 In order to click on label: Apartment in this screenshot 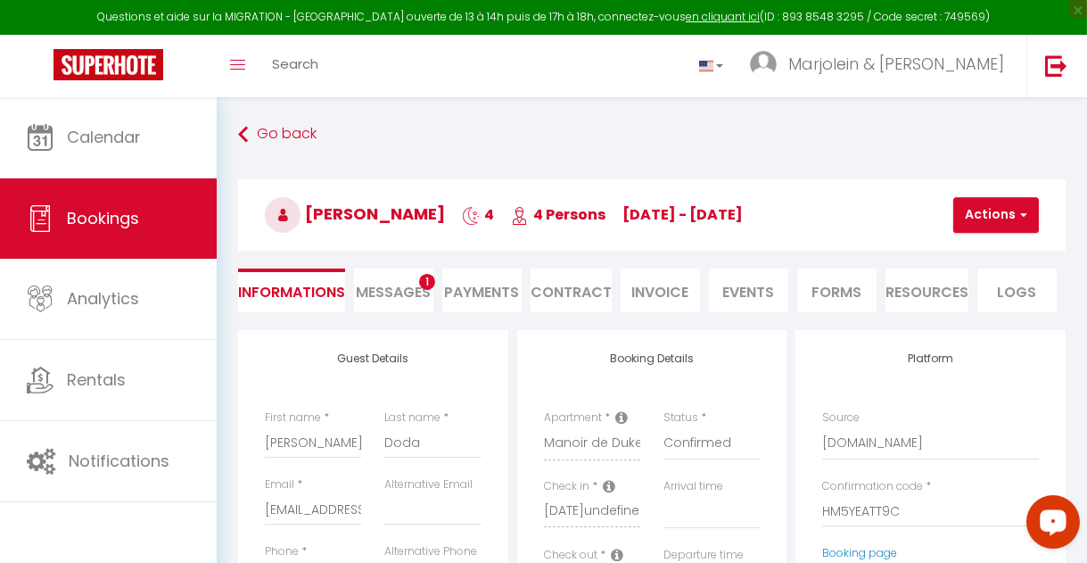, I will do `click(573, 417)`.